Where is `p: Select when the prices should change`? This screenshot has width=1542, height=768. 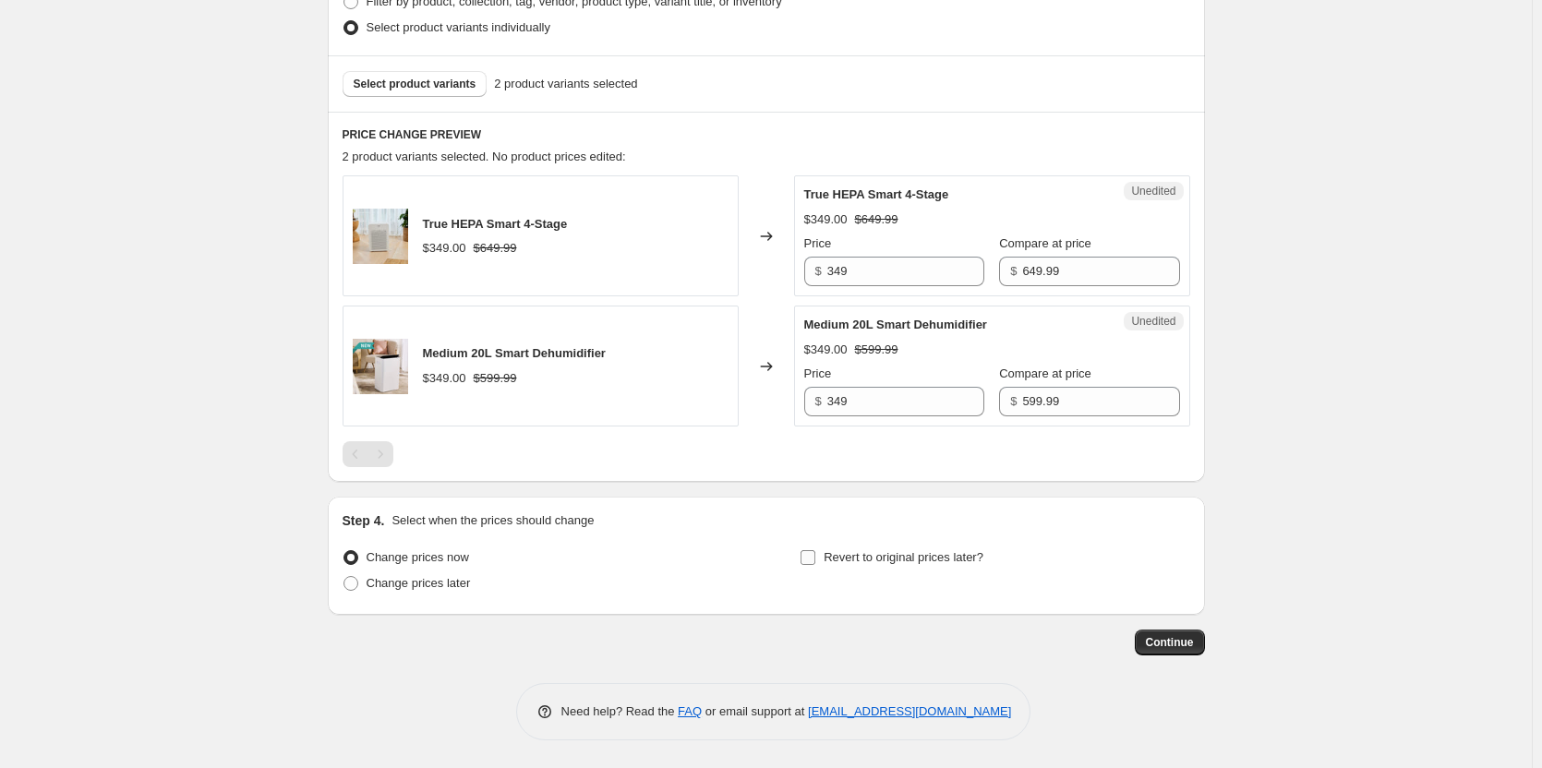
p: Select when the prices should change is located at coordinates (492, 521).